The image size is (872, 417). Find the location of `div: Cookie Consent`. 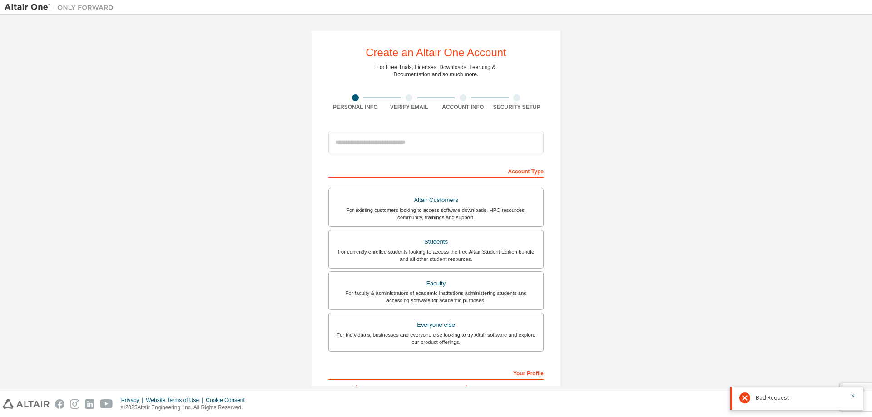

div: Cookie Consent is located at coordinates (227, 400).